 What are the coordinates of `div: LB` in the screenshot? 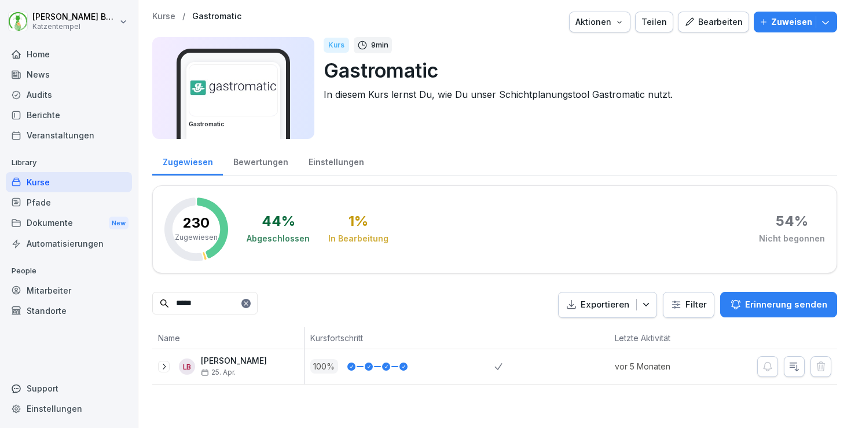 It's located at (187, 367).